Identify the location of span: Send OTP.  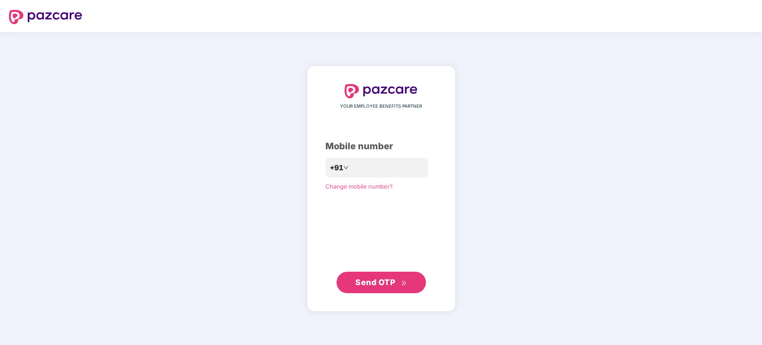
(375, 282).